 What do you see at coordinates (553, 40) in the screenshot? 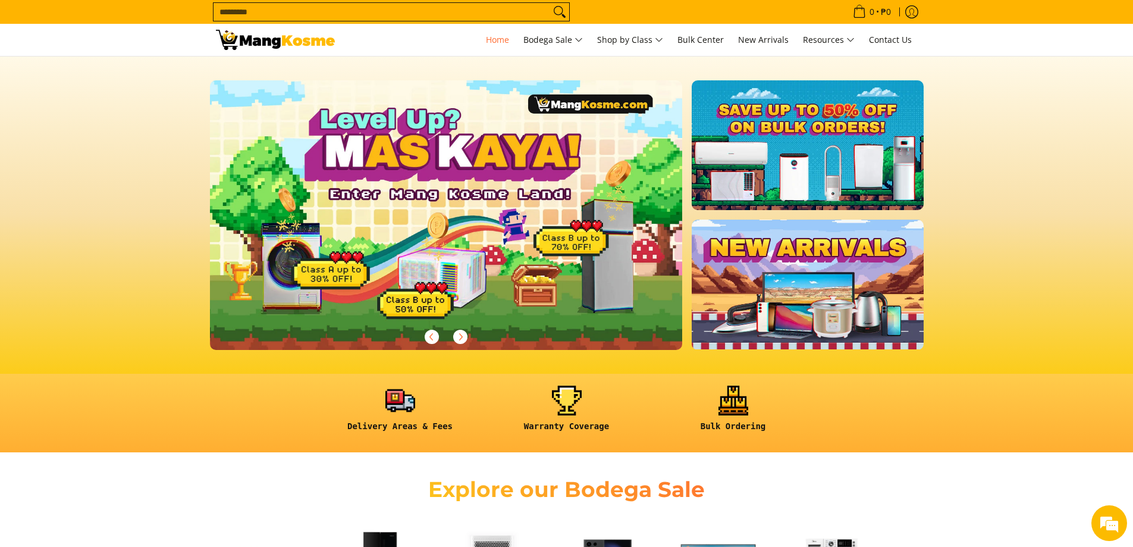
I see `span: Bodega Sale` at bounding box center [553, 40].